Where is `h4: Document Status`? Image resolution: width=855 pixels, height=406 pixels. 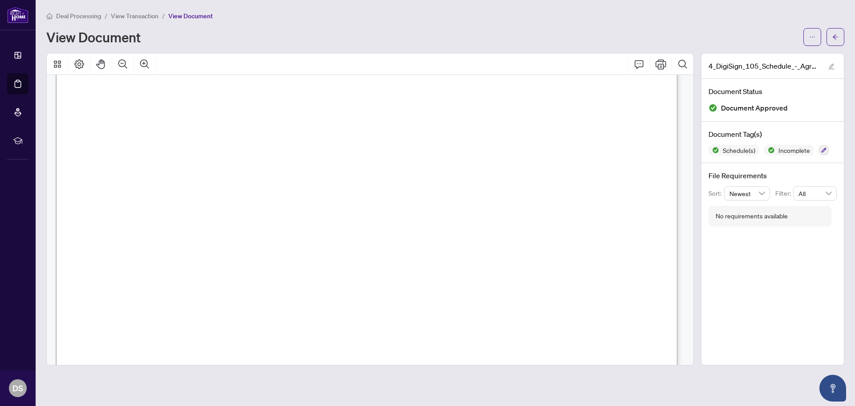
h4: Document Status is located at coordinates (773, 91).